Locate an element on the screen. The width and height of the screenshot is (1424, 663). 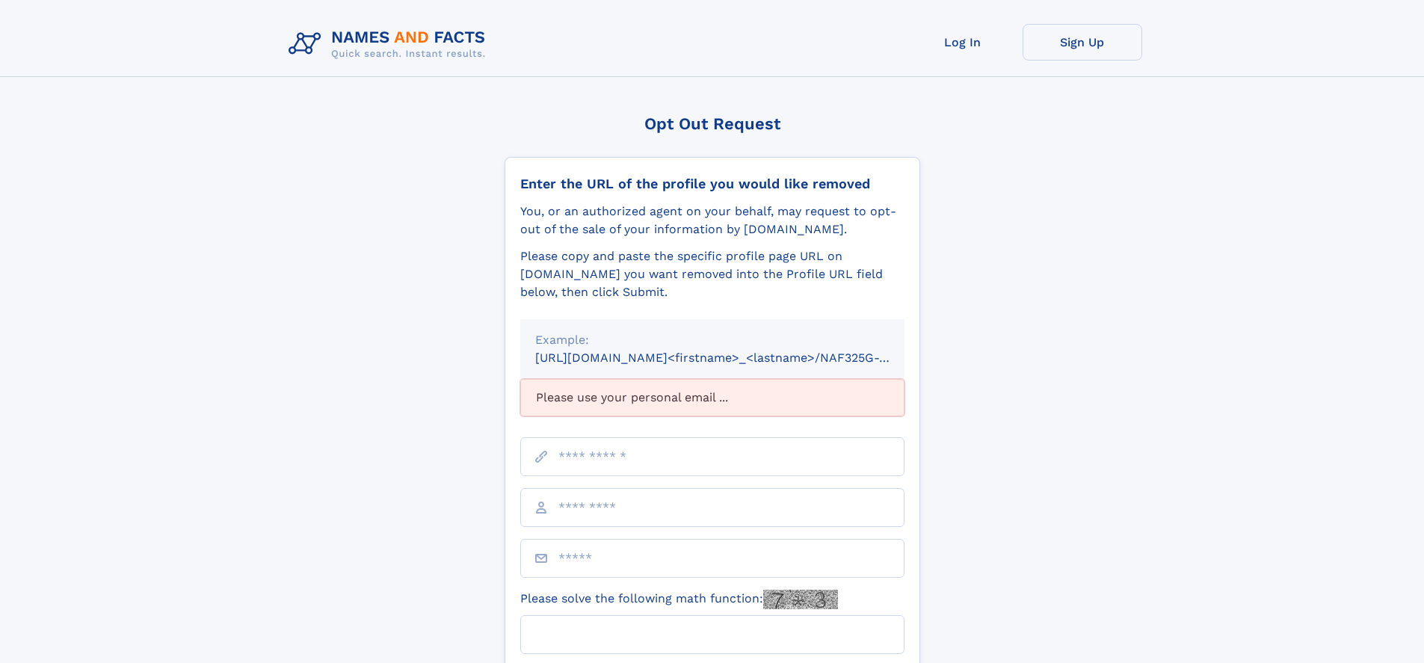
a: Log In is located at coordinates (963, 42).